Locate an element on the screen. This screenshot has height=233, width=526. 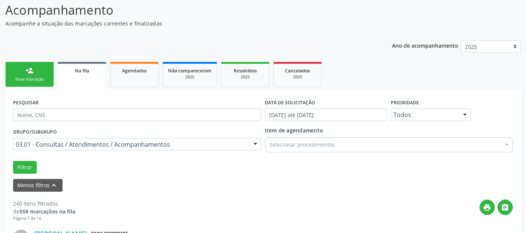
button: Filtrar is located at coordinates (25, 167).